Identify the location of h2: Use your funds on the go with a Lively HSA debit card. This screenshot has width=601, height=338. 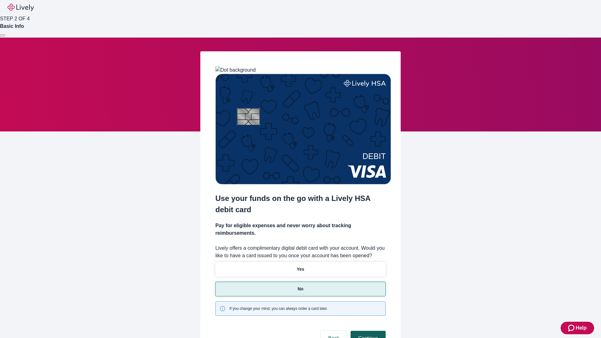
(300, 204).